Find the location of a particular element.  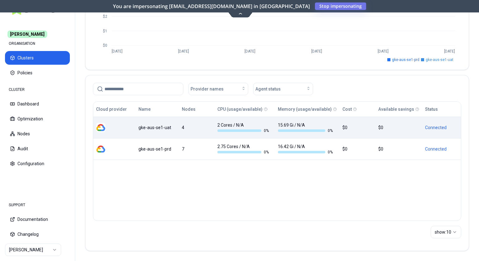

button: Memory (usage/available) is located at coordinates (304, 109).